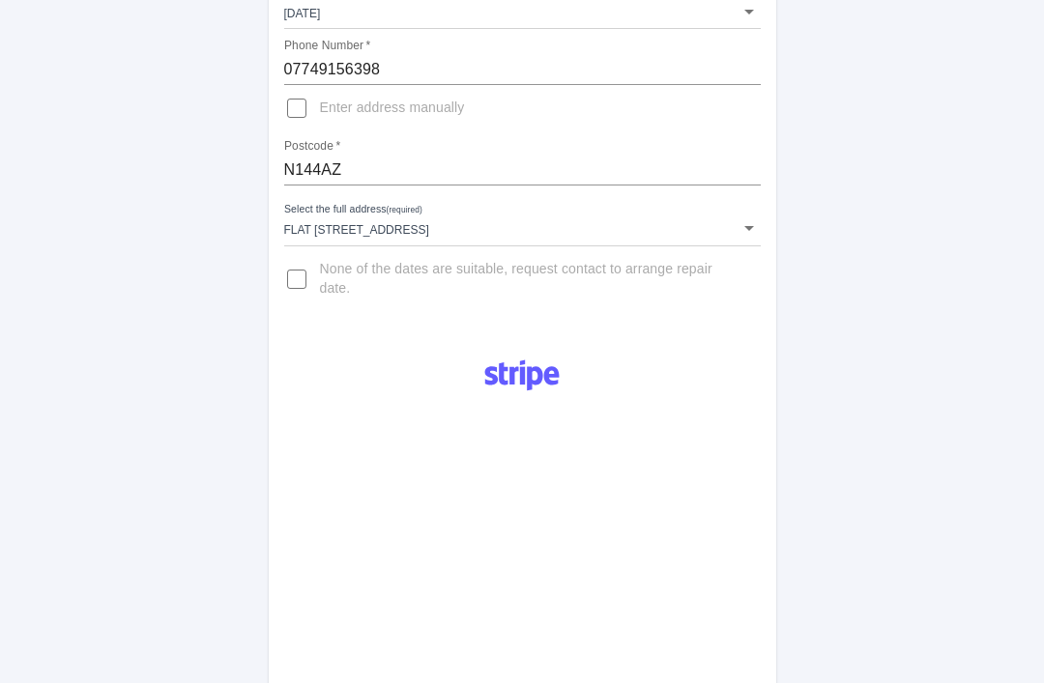 This screenshot has height=683, width=1044. I want to click on img: Logo, so click(522, 376).